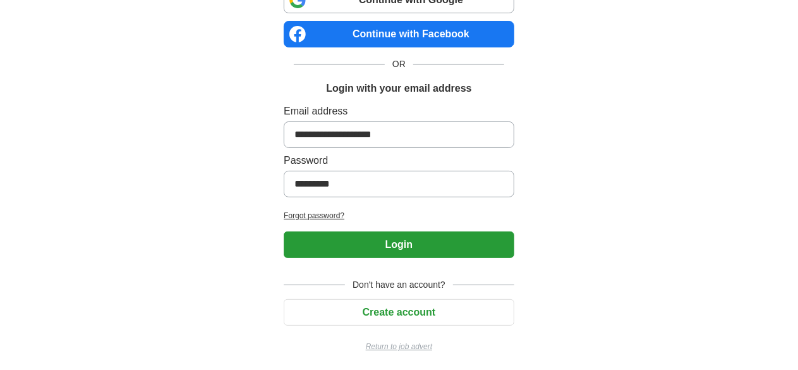 The image size is (798, 370). Describe the element at coordinates (399, 216) in the screenshot. I see `h2: Forgot password?` at that location.